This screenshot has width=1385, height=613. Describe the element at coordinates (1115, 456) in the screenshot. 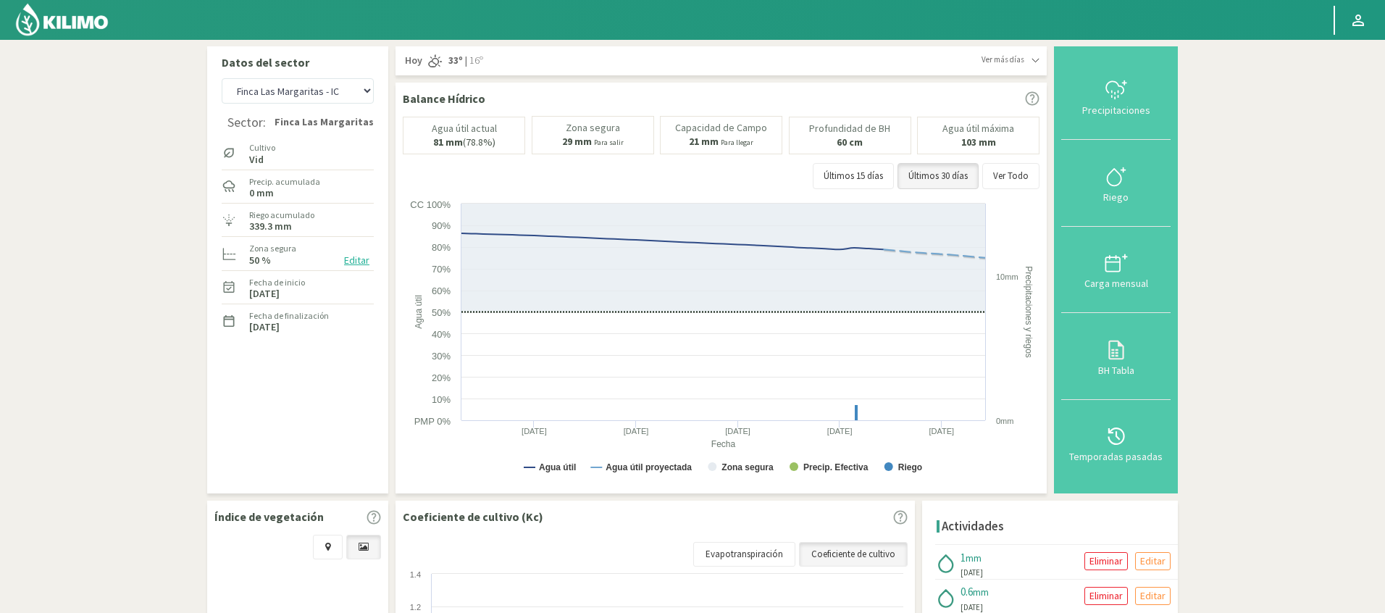

I see `div: Temporadas pasadas` at that location.